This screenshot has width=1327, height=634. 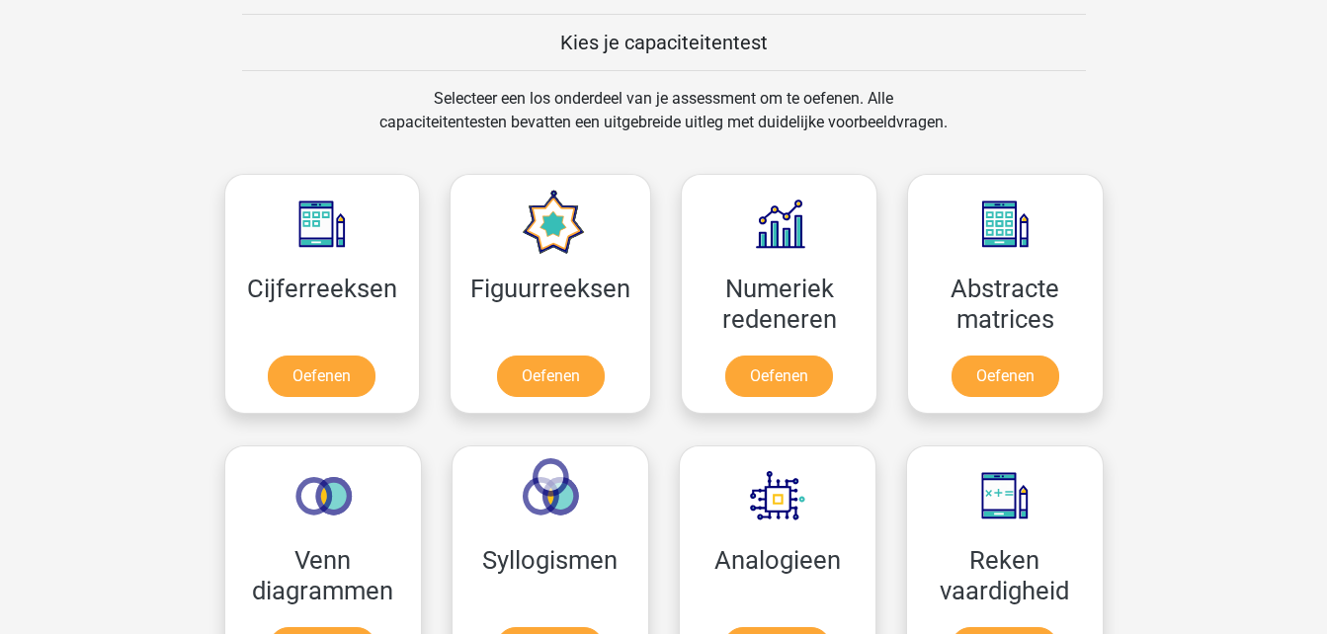 I want to click on div: Selecteer een los onderdeel van je assessment om te oefenen. Alle capaciteitentesten bevatten een..., so click(x=663, y=123).